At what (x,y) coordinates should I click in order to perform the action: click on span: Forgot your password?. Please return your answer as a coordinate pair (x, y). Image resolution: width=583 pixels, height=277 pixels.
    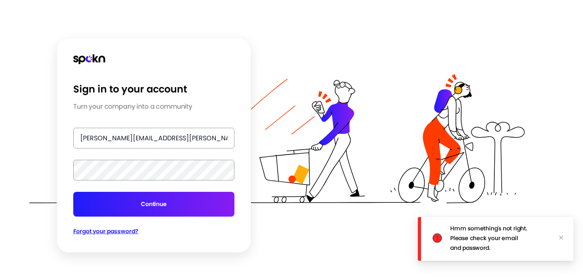
    Looking at the image, I should click on (106, 231).